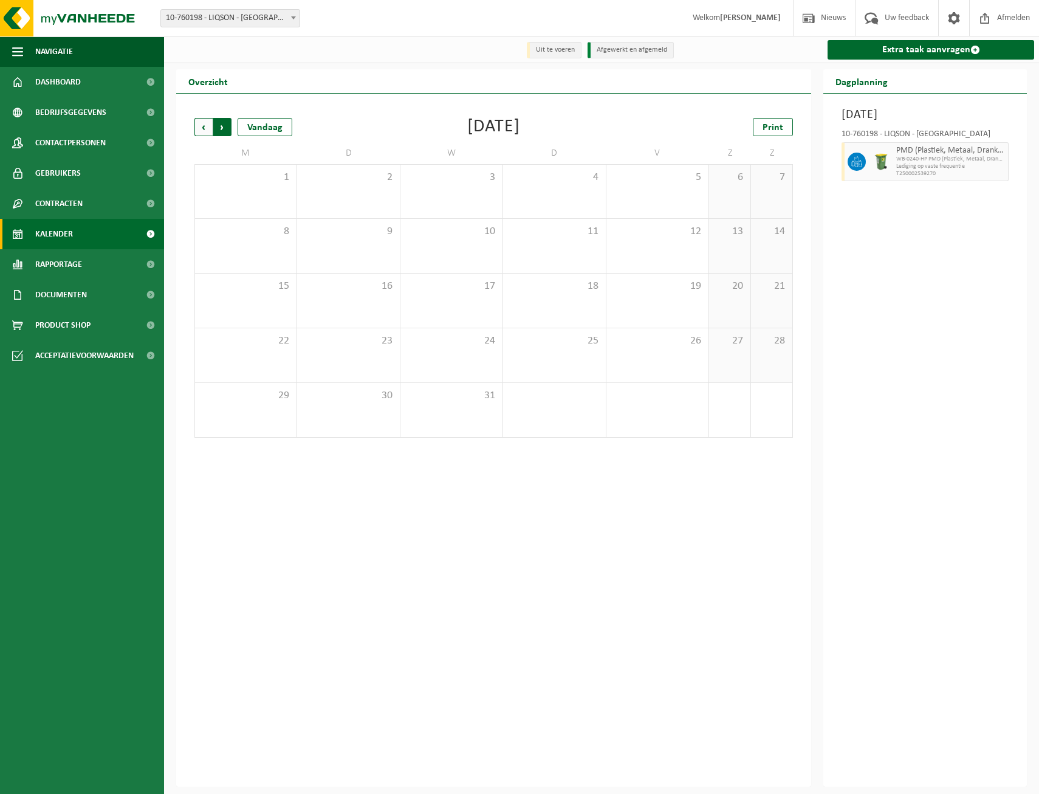 Image resolution: width=1039 pixels, height=794 pixels. I want to click on span: 20, so click(730, 286).